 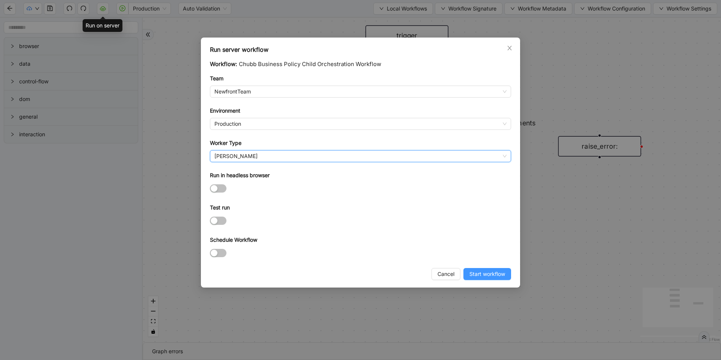 What do you see at coordinates (217, 78) in the screenshot?
I see `label: Team` at bounding box center [217, 78].